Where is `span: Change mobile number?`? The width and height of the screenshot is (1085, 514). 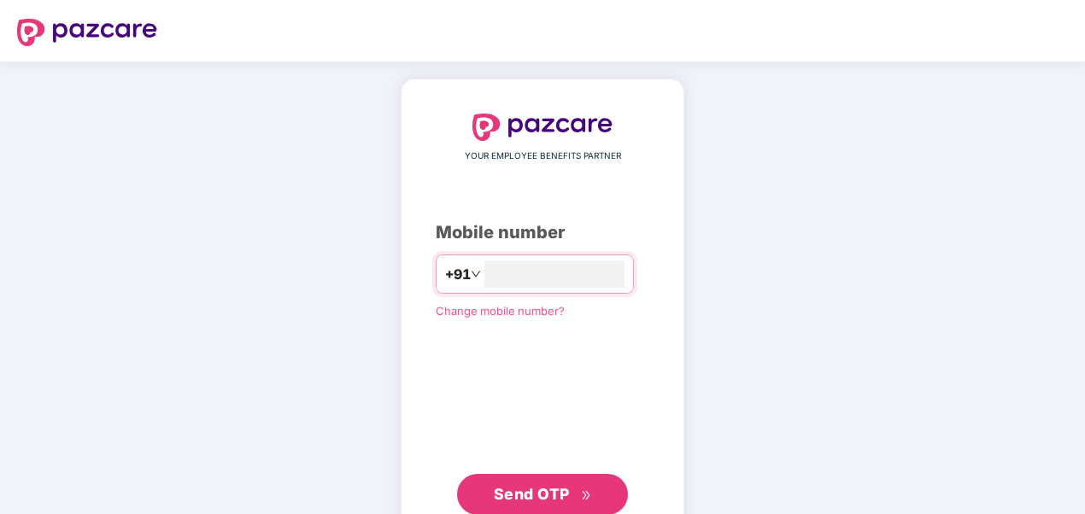 span: Change mobile number? is located at coordinates (500, 311).